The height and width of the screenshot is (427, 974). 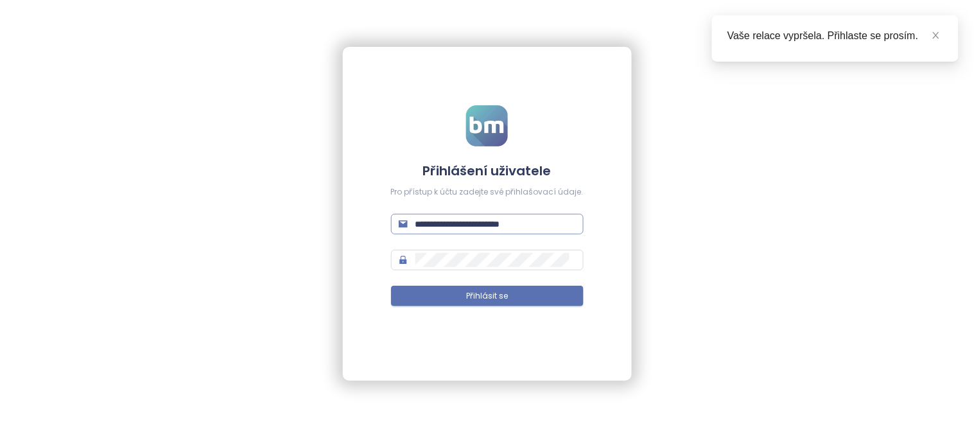 I want to click on span: mail, so click(x=403, y=224).